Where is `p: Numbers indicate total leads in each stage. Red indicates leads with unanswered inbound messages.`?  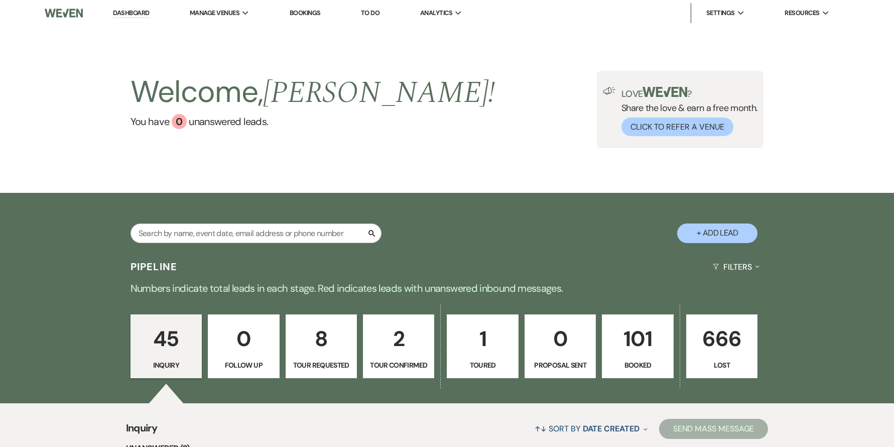
p: Numbers indicate total leads in each stage. Red indicates leads with unanswered inbound messages. is located at coordinates (447, 288).